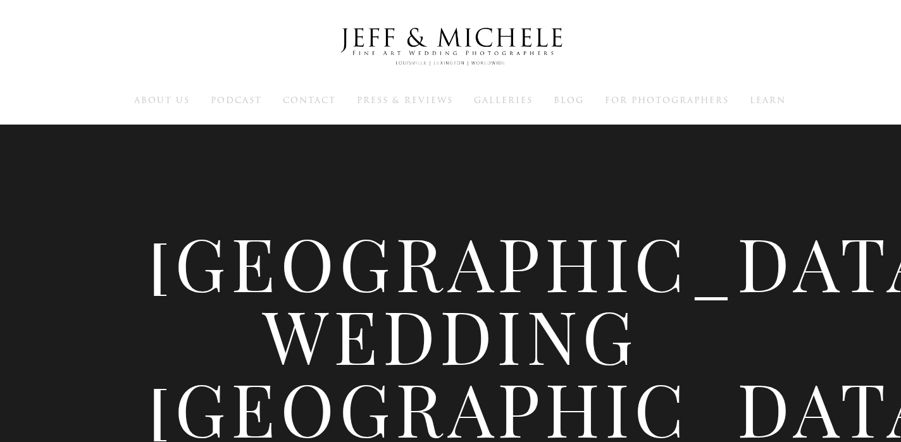  Describe the element at coordinates (162, 100) in the screenshot. I see `span: About Us` at that location.